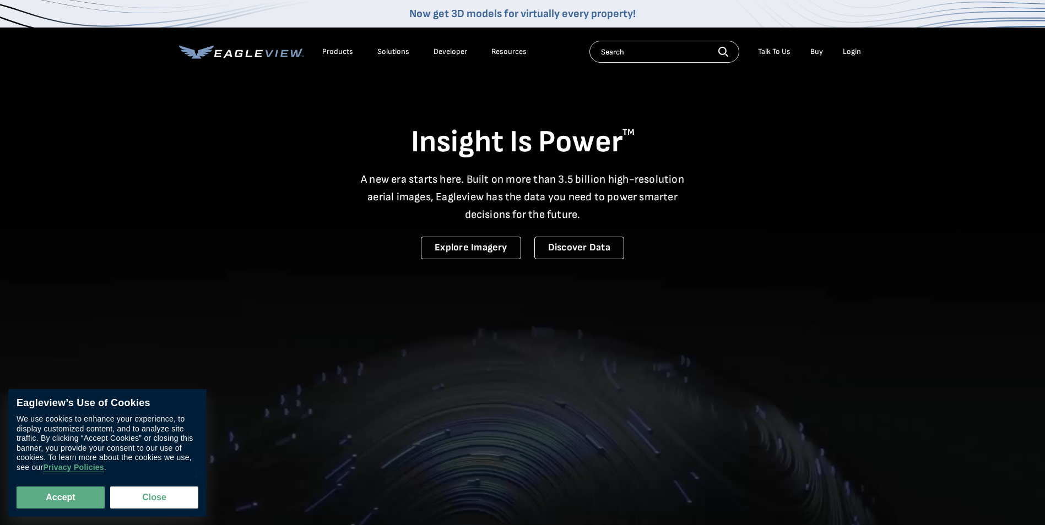  What do you see at coordinates (523, 143) in the screenshot?
I see `h1: Insight Is Power` at bounding box center [523, 143].